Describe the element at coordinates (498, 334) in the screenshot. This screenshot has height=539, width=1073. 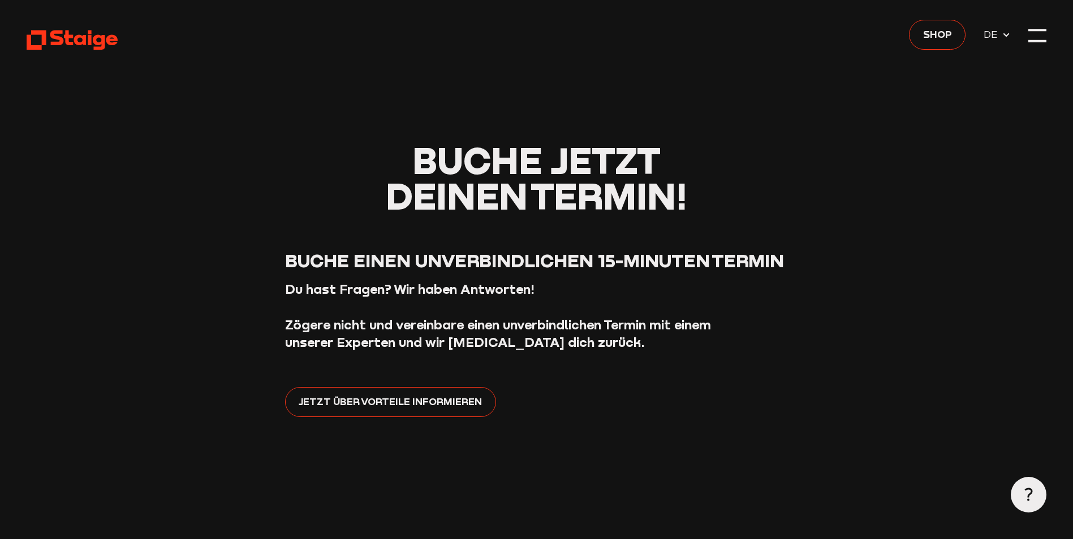
I see `strong: Zögere nicht und vereinbare einen unverbindlichen Termin mit einem unserer Experten und wir [MEDI...` at that location.